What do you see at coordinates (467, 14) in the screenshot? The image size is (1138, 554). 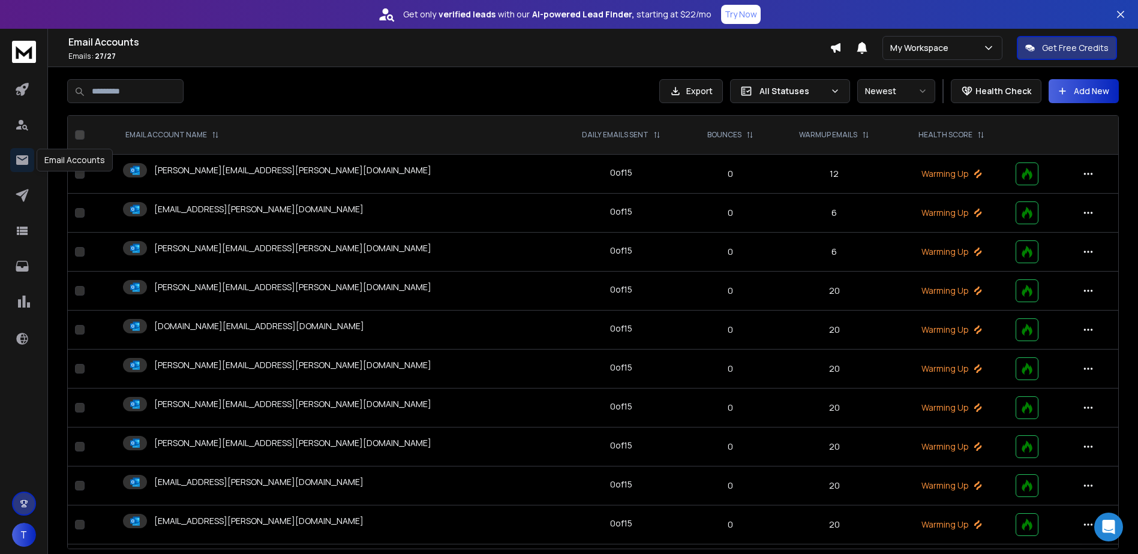 I see `strong: verified leads` at bounding box center [467, 14].